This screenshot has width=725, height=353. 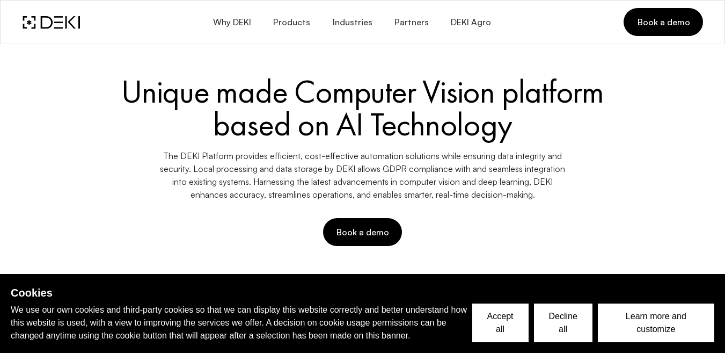 What do you see at coordinates (242, 323) in the screenshot?
I see `p: We use our own cookies and third-party cookies so that we can display this website correctly and ...` at bounding box center [242, 323].